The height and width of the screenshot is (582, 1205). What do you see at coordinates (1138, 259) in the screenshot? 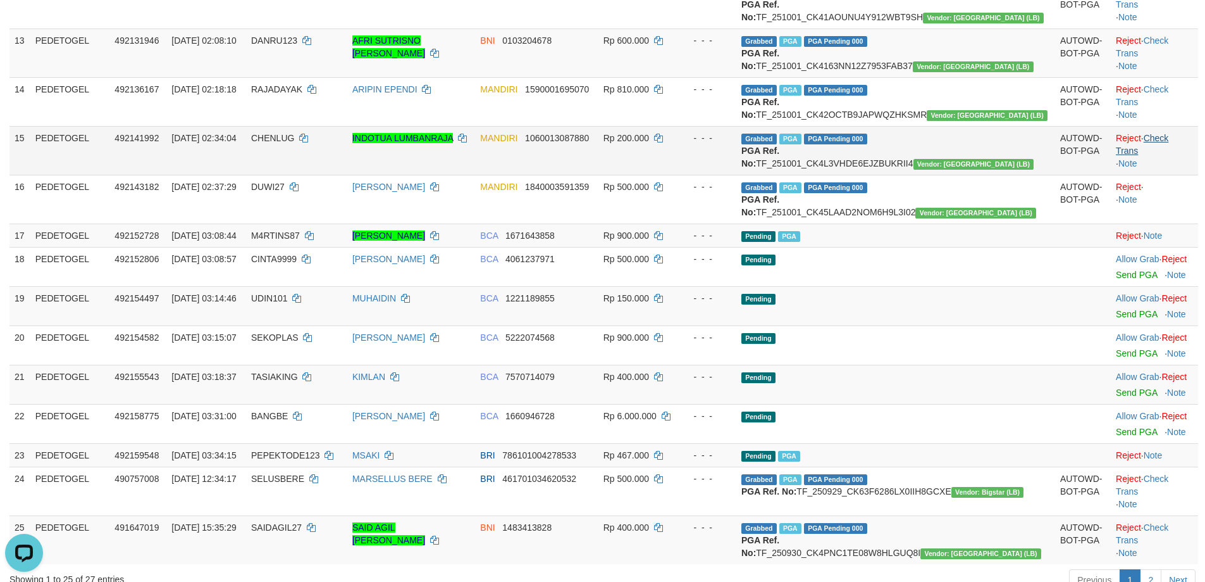
I see `a: Allow Grab` at bounding box center [1138, 259].